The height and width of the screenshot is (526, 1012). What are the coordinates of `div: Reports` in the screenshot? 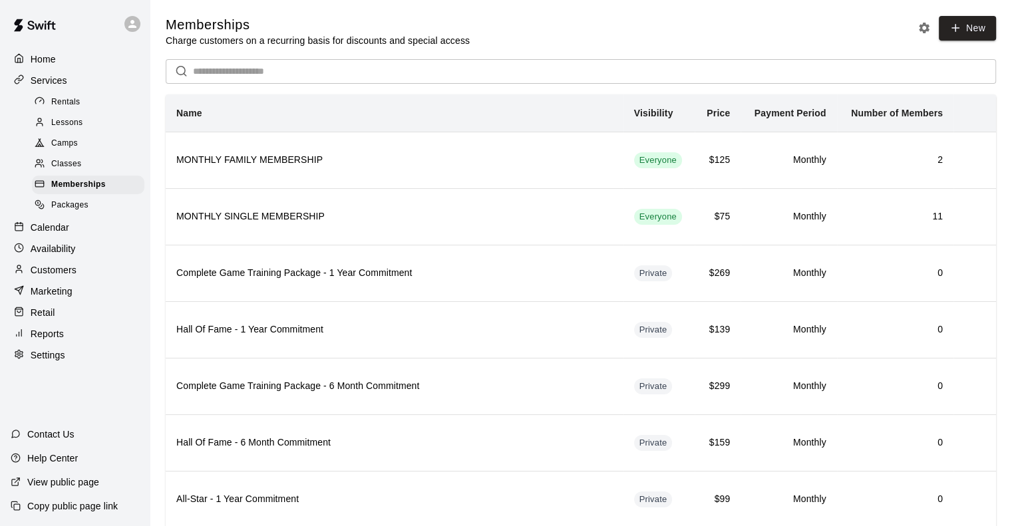 It's located at (74, 334).